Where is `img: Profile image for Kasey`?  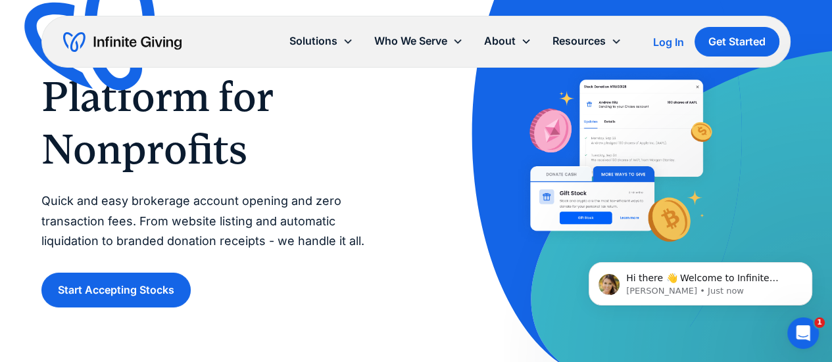
img: Profile image for Kasey is located at coordinates (40, 50).